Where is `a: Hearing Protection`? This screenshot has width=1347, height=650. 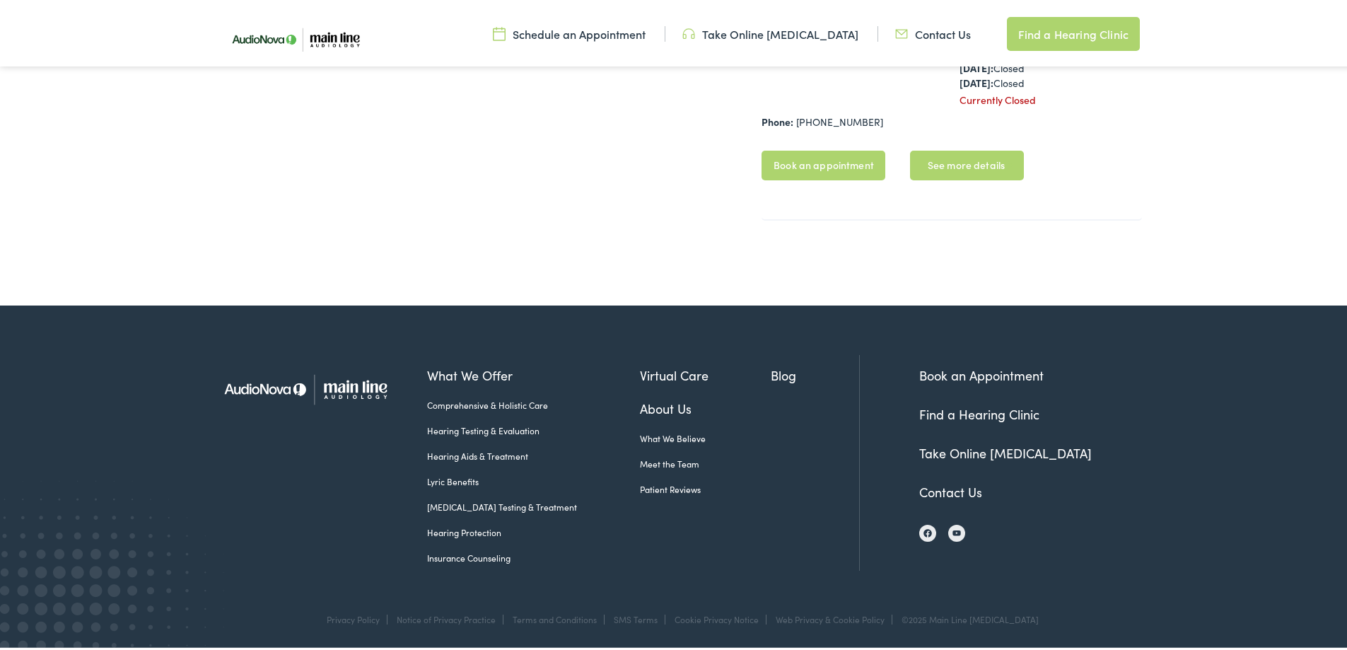 a: Hearing Protection is located at coordinates (533, 530).